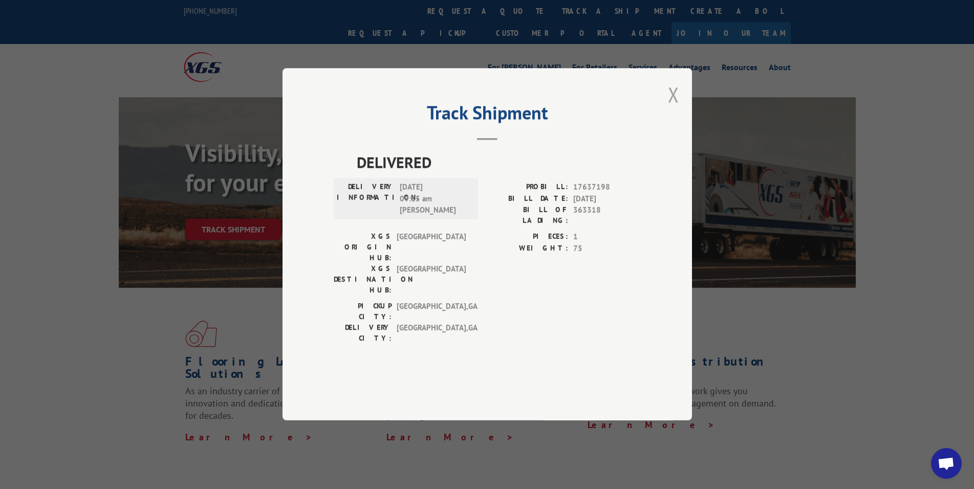 This screenshot has width=974, height=489. I want to click on label: BILL DATE:, so click(528, 199).